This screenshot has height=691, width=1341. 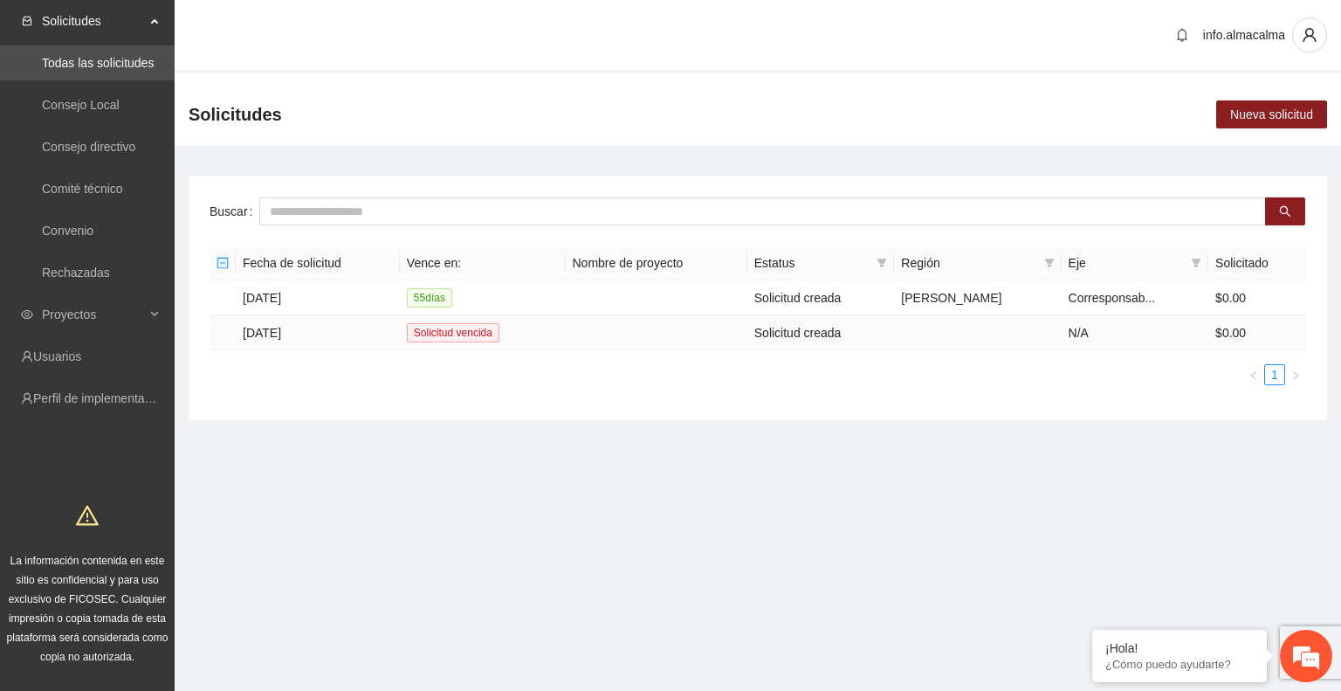 What do you see at coordinates (76, 272) in the screenshot?
I see `a: Rechazadas` at bounding box center [76, 272].